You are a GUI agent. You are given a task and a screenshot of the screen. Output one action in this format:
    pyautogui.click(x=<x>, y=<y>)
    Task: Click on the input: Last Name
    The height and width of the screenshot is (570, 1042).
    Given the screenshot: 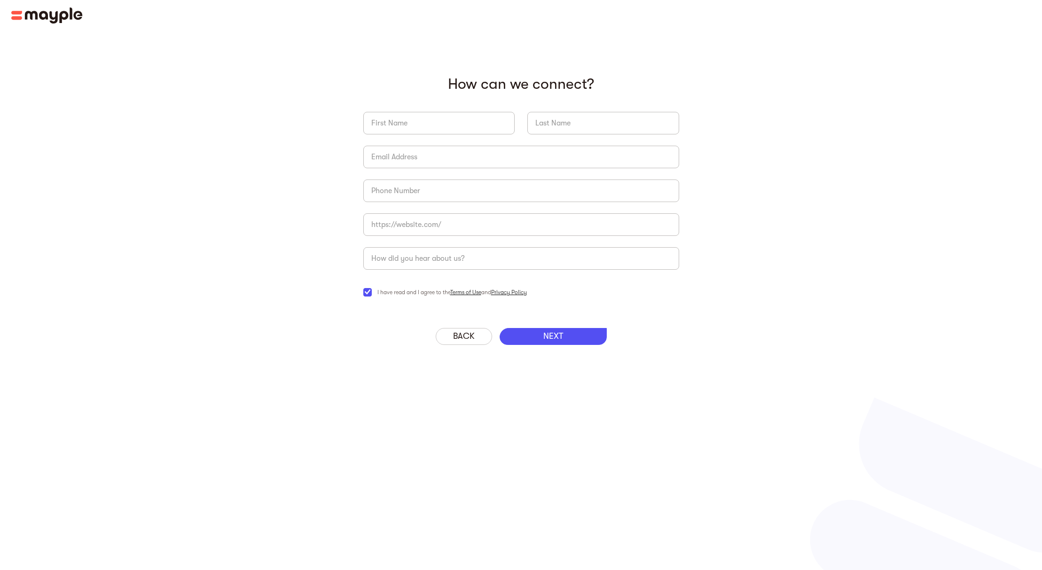 What is the action you would take?
    pyautogui.click(x=603, y=123)
    